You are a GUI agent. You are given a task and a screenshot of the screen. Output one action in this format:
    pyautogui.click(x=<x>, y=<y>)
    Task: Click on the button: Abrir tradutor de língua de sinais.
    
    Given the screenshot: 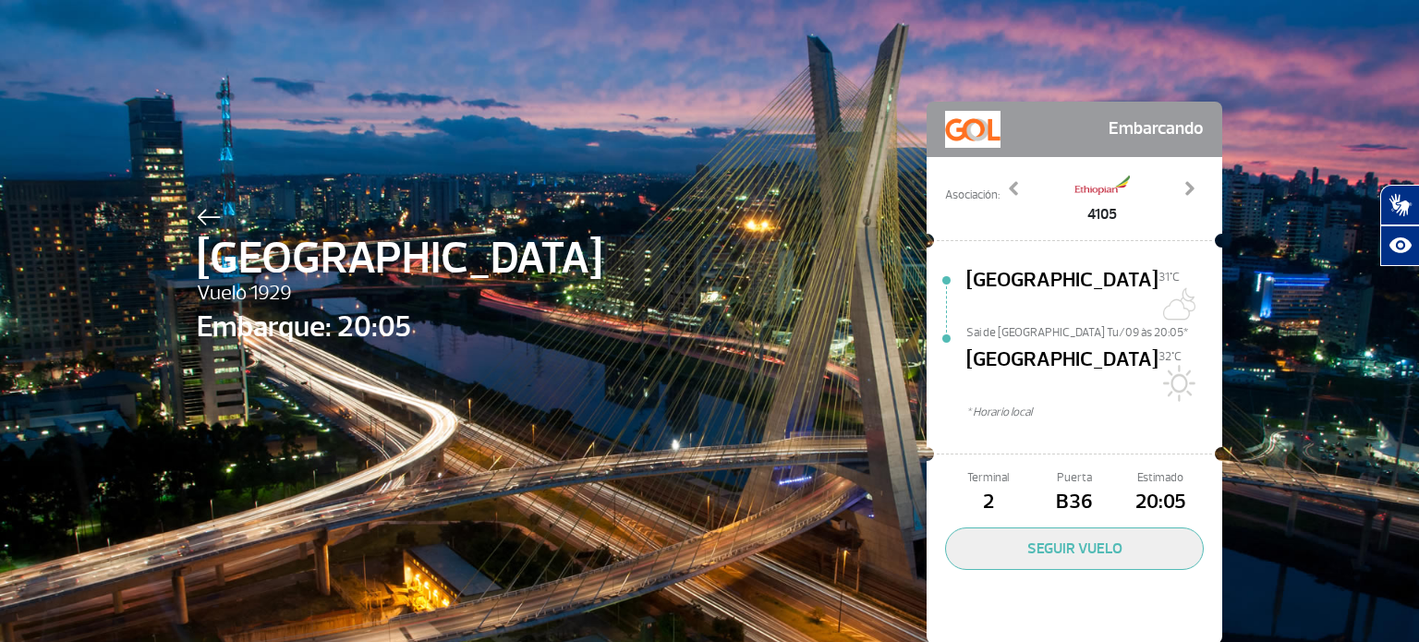 What is the action you would take?
    pyautogui.click(x=1399, y=205)
    